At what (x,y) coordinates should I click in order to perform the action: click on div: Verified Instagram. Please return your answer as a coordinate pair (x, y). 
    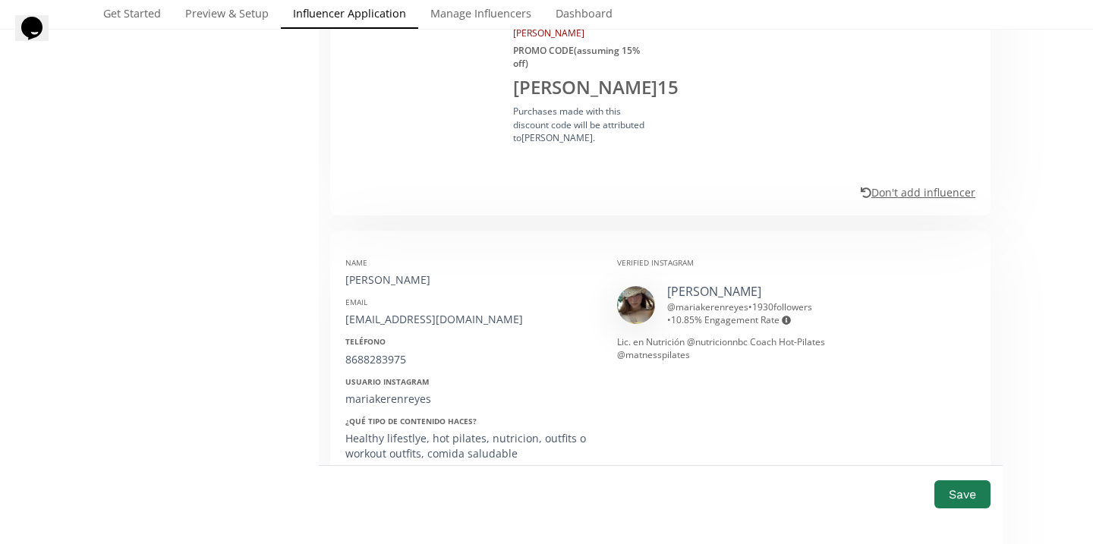
    Looking at the image, I should click on (741, 263).